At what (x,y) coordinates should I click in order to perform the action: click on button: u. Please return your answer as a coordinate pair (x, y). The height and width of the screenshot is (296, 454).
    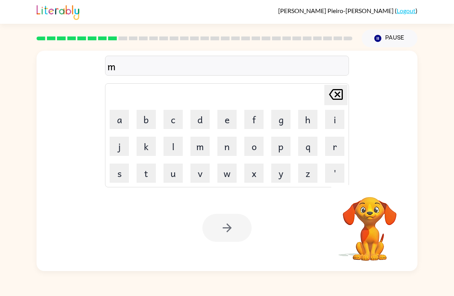
    Looking at the image, I should click on (173, 173).